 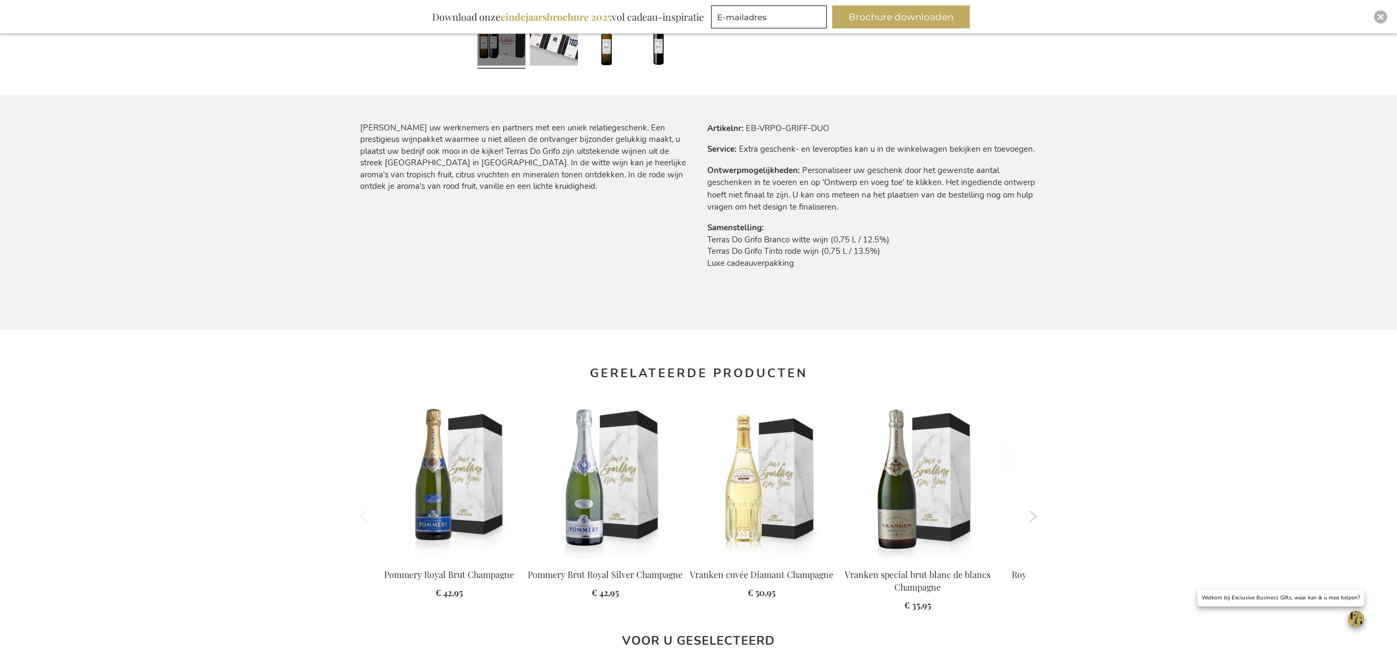 I want to click on form: marketing offers and promotions, so click(x=770, y=19).